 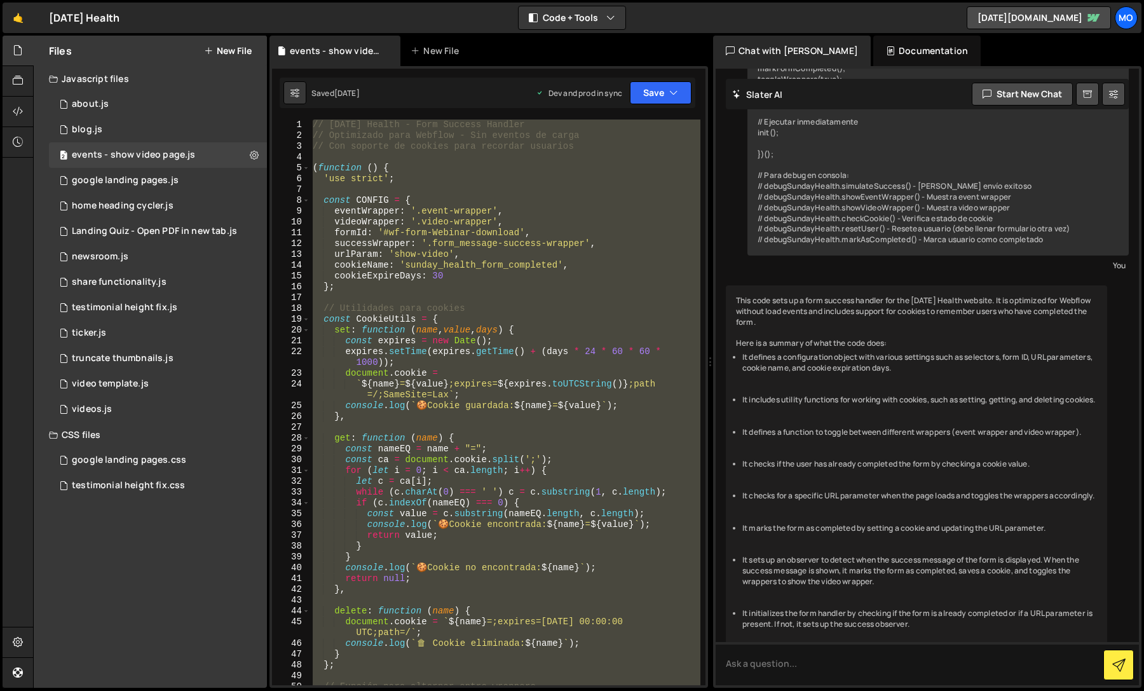 What do you see at coordinates (158, 180) in the screenshot?
I see `div: 15519/41006.js` at bounding box center [158, 180].